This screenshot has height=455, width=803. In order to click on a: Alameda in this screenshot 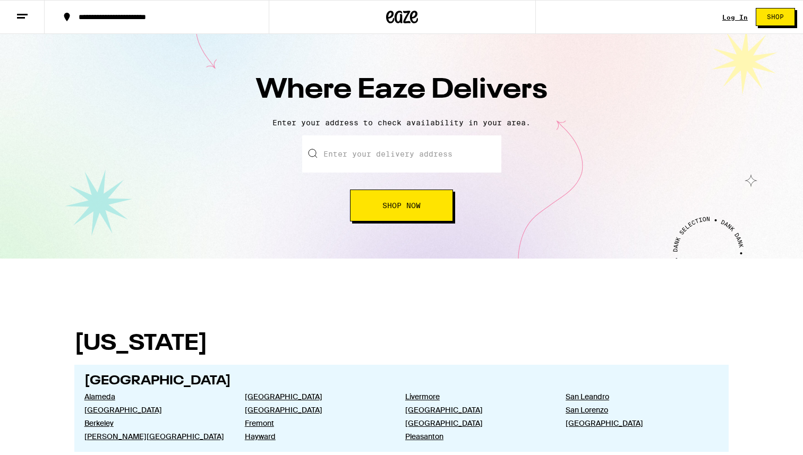, I will do `click(156, 397)`.